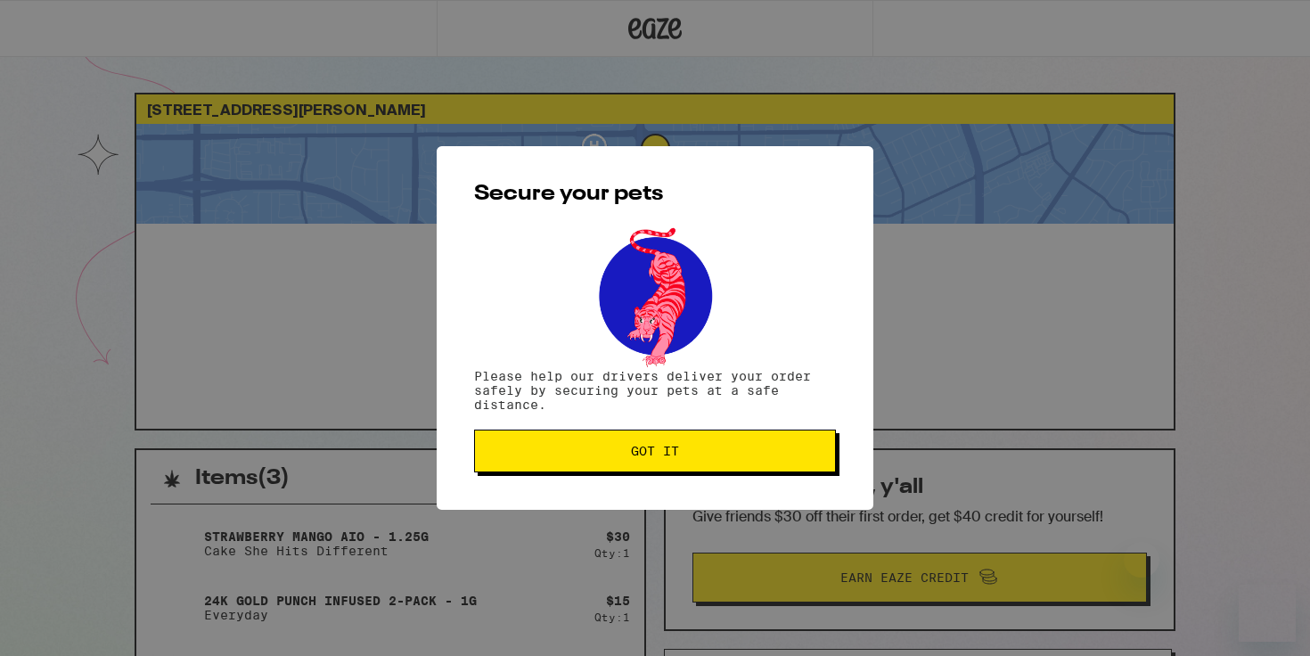 The width and height of the screenshot is (1310, 656). What do you see at coordinates (655, 451) in the screenshot?
I see `button: Got it` at bounding box center [655, 451].